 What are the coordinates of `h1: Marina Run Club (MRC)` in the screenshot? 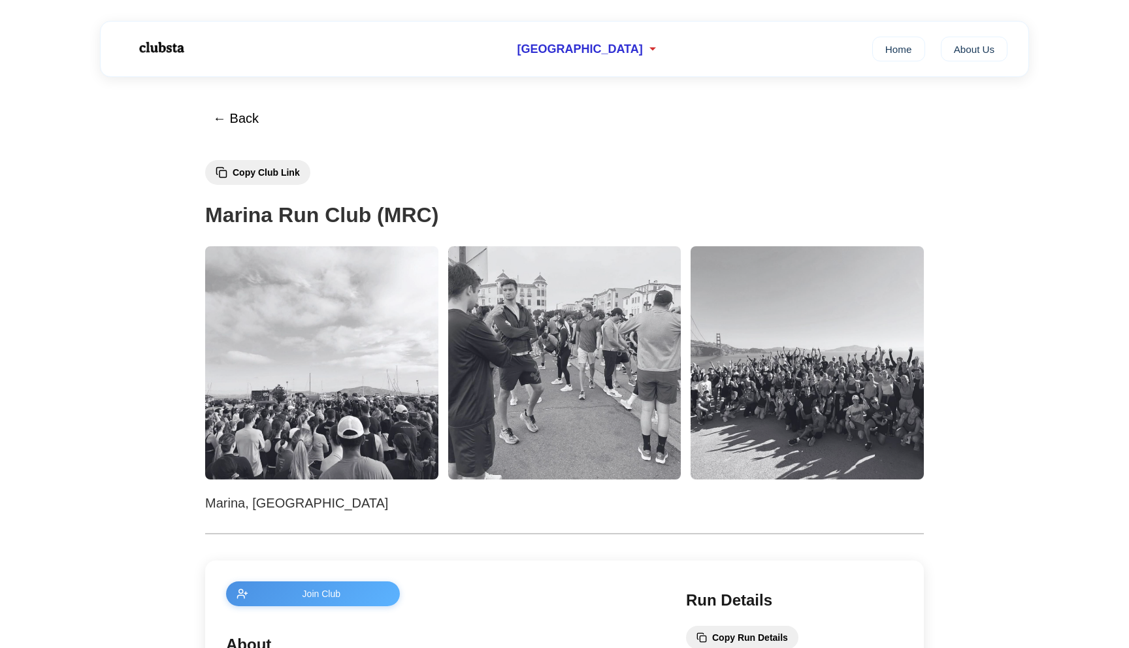 It's located at (565, 215).